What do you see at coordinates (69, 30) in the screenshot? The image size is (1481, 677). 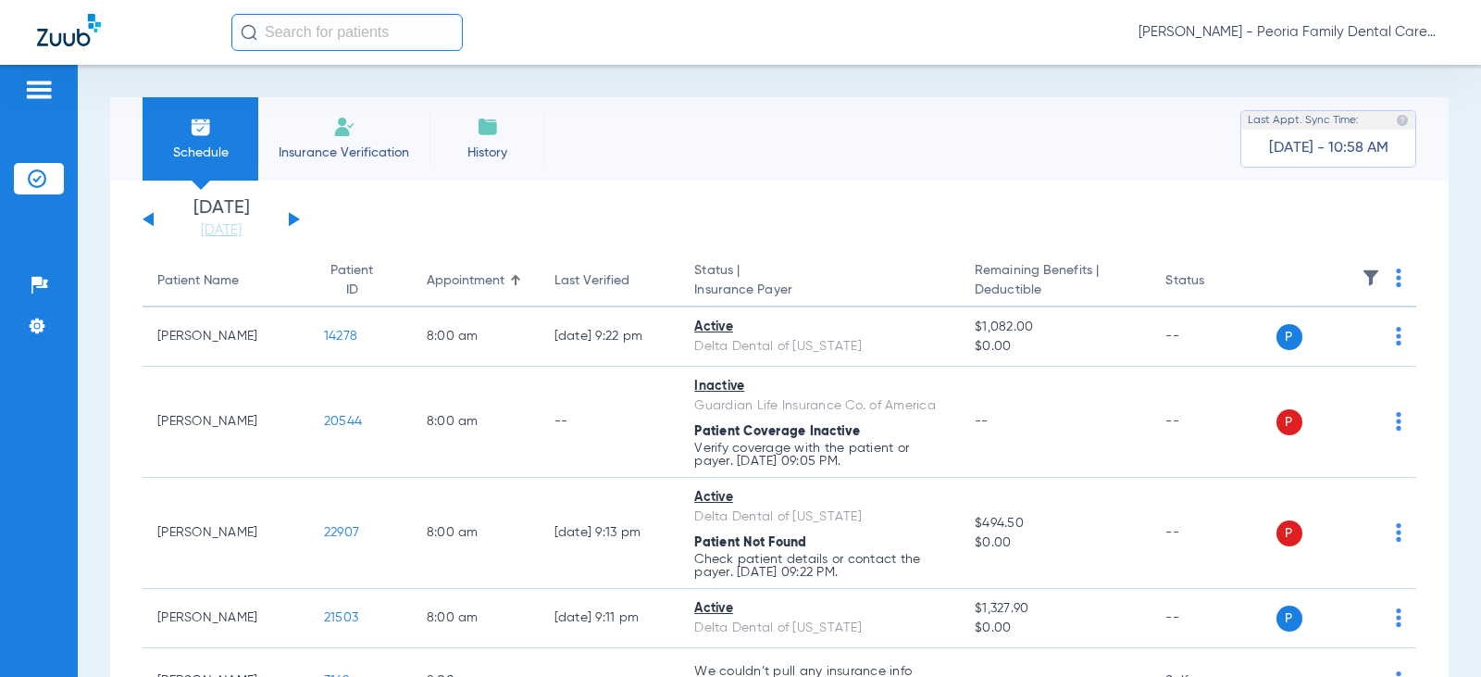 I see `img: Zuub Logo` at bounding box center [69, 30].